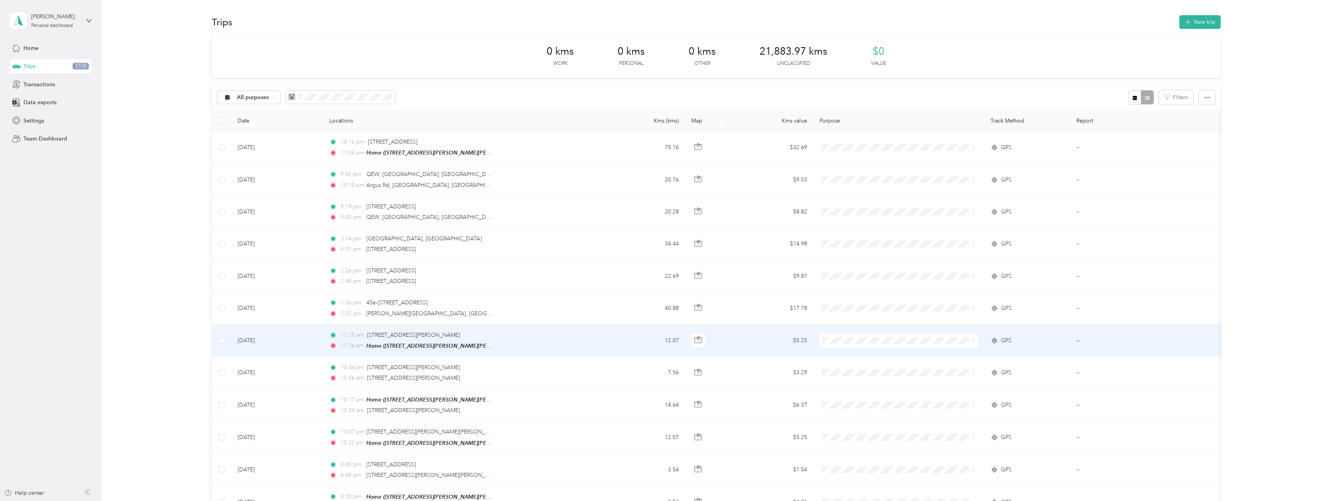  I want to click on span: 2:48 pm, so click(351, 281).